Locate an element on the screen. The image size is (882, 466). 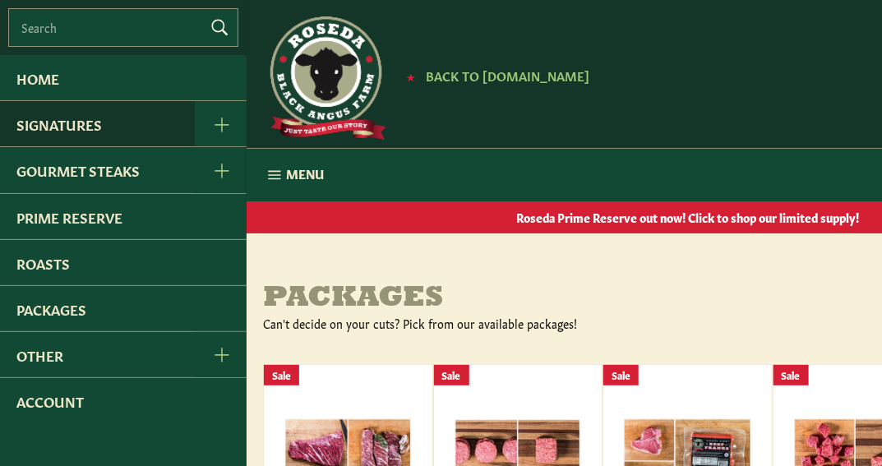
button: Signatures Menu is located at coordinates (220, 123).